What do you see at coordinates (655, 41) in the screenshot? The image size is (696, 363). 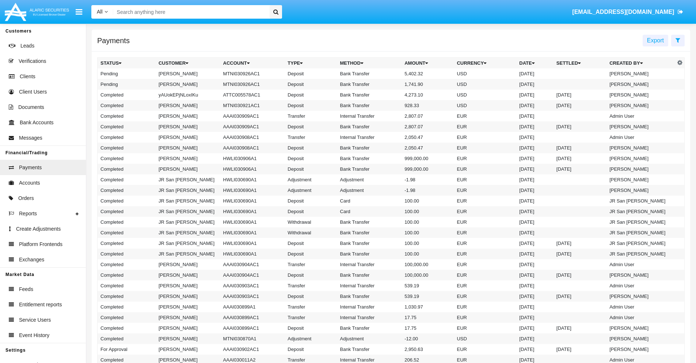 I see `button: Export` at bounding box center [655, 41].